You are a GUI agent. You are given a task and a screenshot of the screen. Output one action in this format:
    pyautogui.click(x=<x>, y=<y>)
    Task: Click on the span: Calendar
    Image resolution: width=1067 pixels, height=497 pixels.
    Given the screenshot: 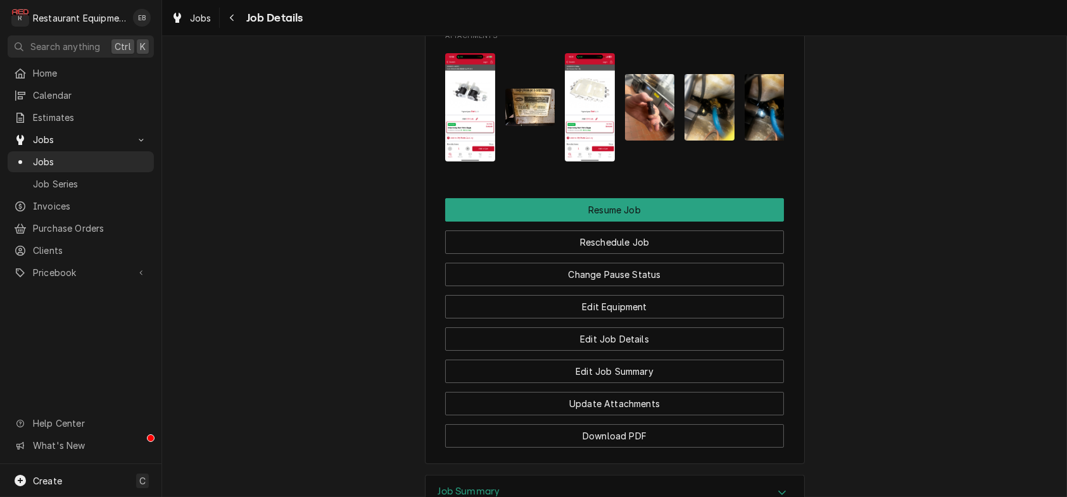 What is the action you would take?
    pyautogui.click(x=90, y=95)
    